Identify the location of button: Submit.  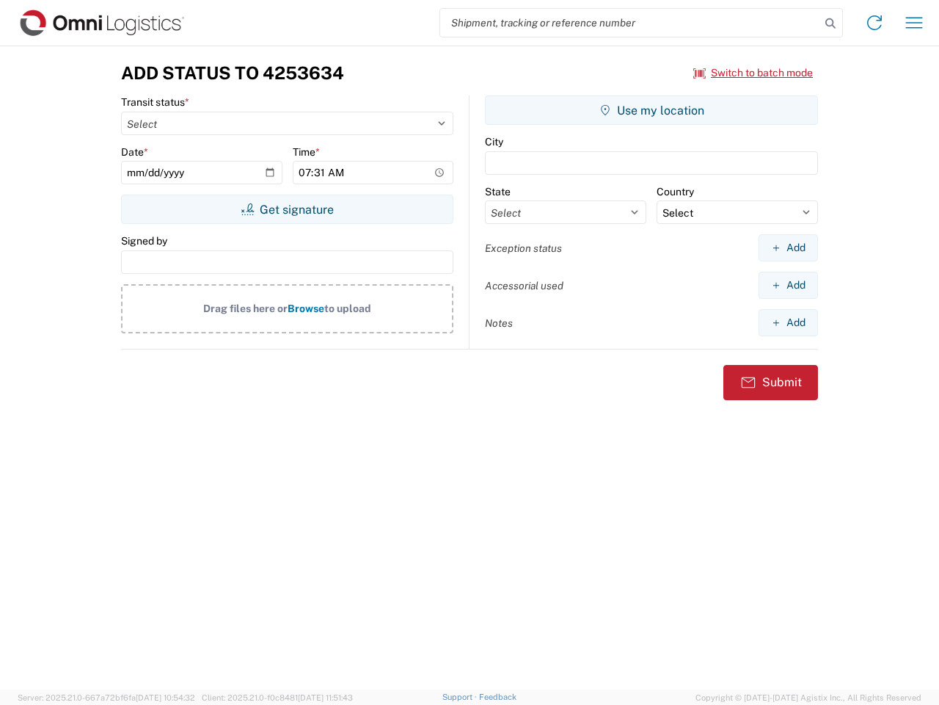
(771, 382).